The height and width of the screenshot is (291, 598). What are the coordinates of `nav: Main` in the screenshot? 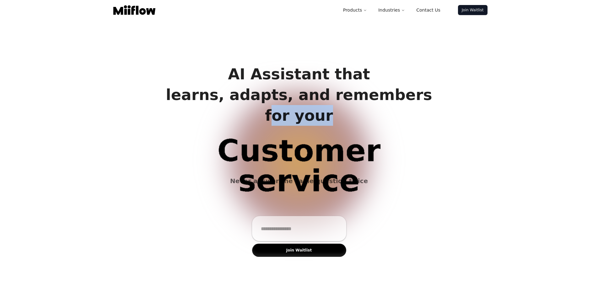 It's located at (392, 10).